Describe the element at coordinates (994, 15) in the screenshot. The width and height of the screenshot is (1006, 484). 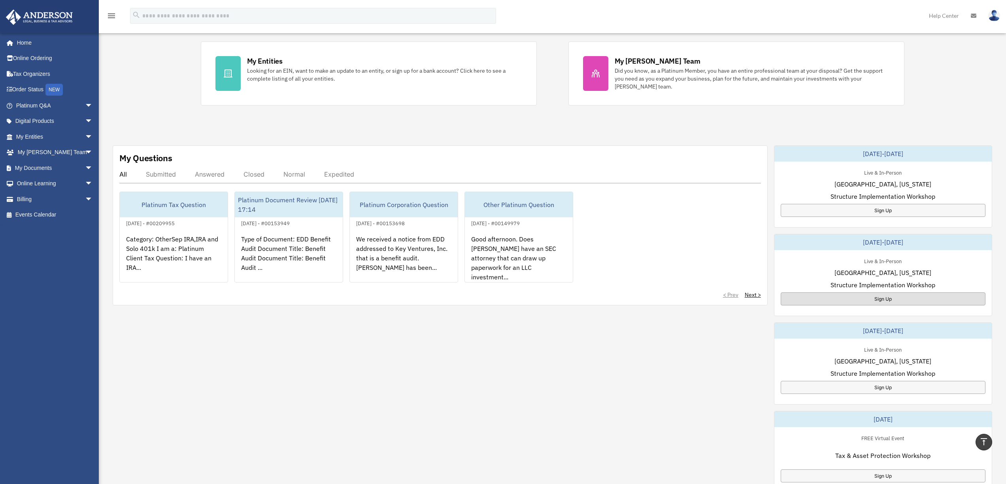
I see `img: User Pic` at that location.